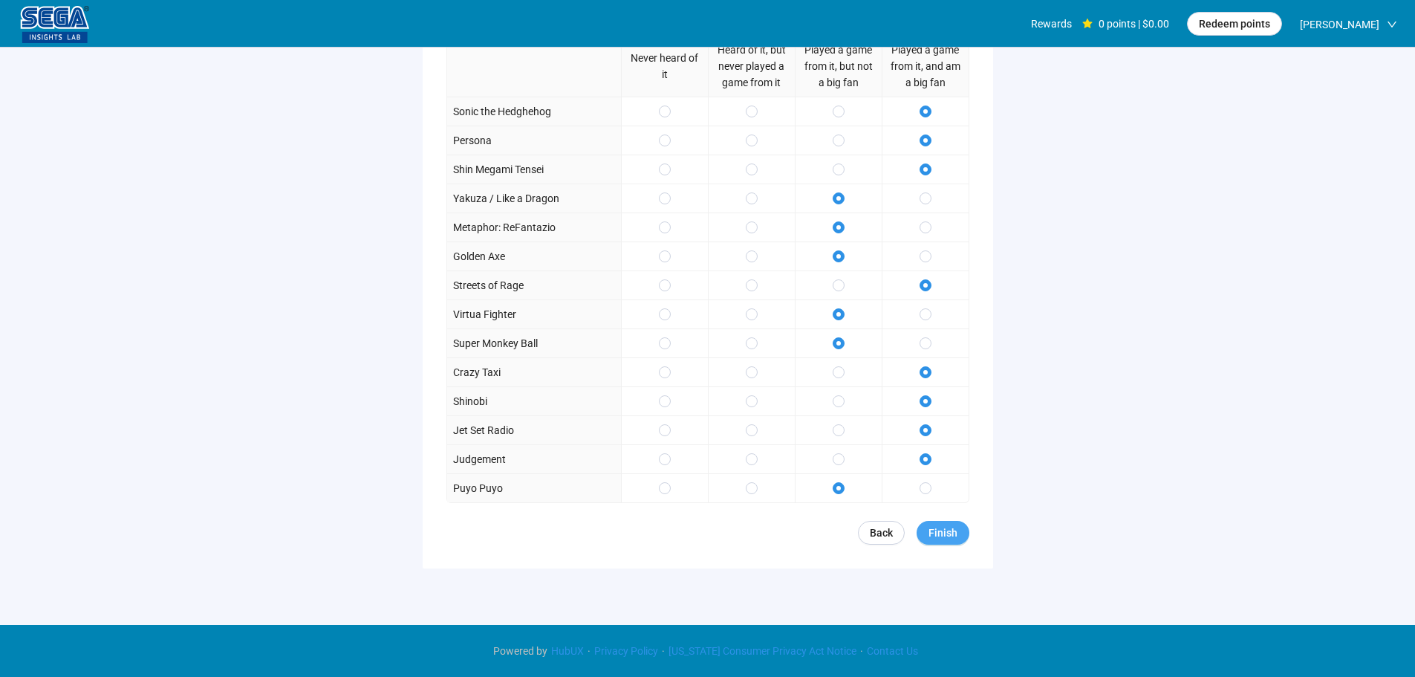 The width and height of the screenshot is (1415, 677). Describe the element at coordinates (506, 198) in the screenshot. I see `p: Yakuza / Like a Dragon` at that location.